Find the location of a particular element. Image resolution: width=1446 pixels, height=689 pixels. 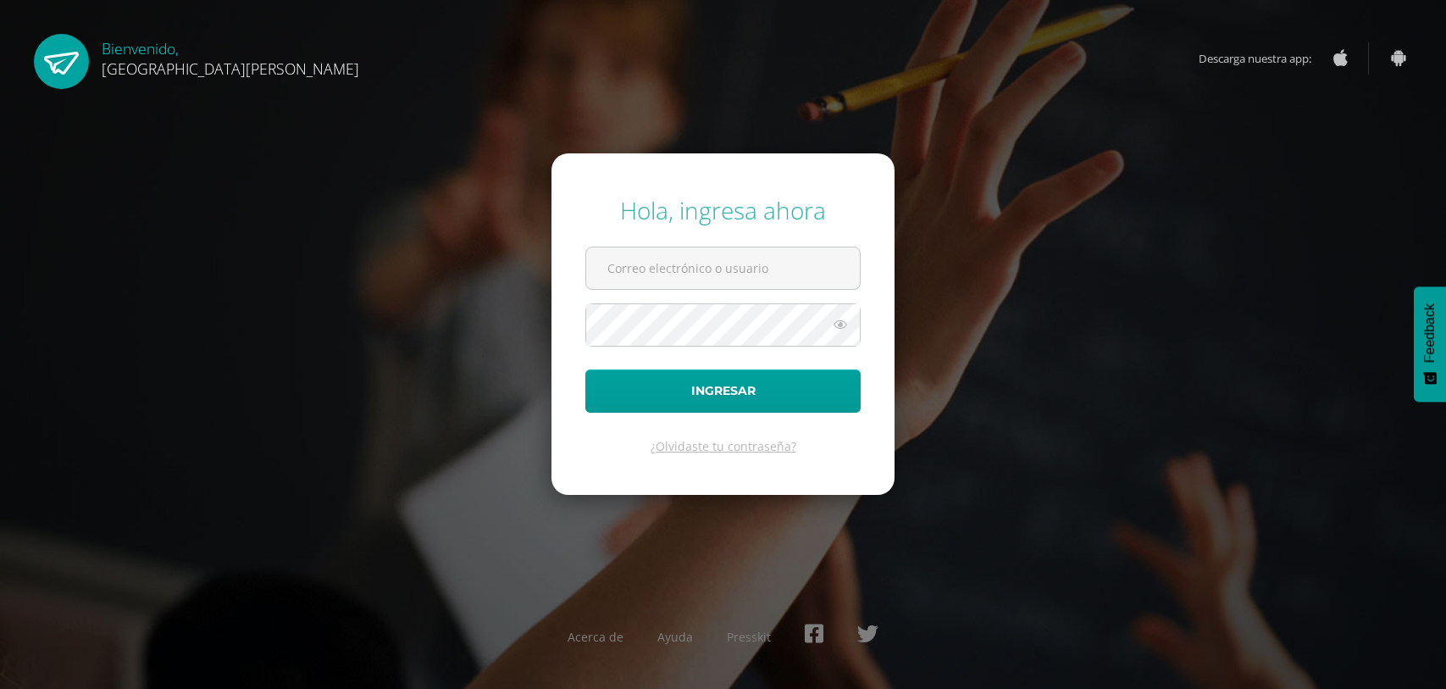

a: ¿Olvidaste tu contraseña? is located at coordinates (723, 446).